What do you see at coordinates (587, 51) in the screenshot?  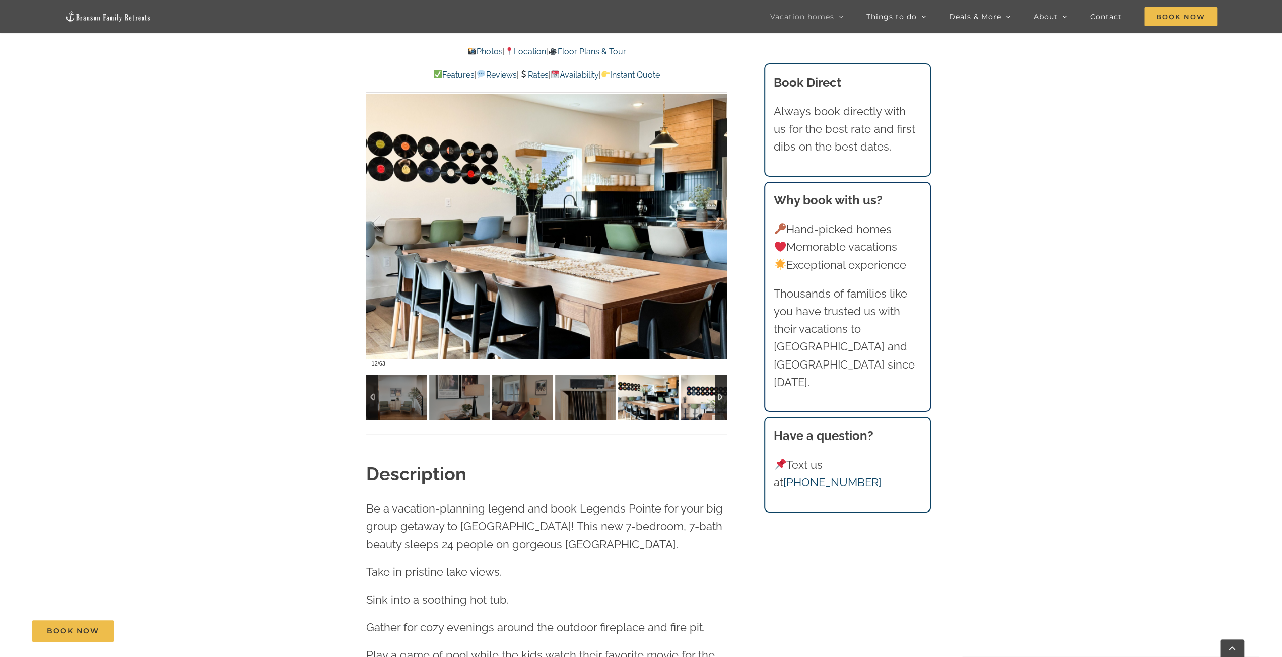 I see `a: Floor Plans & Tour` at bounding box center [587, 51].